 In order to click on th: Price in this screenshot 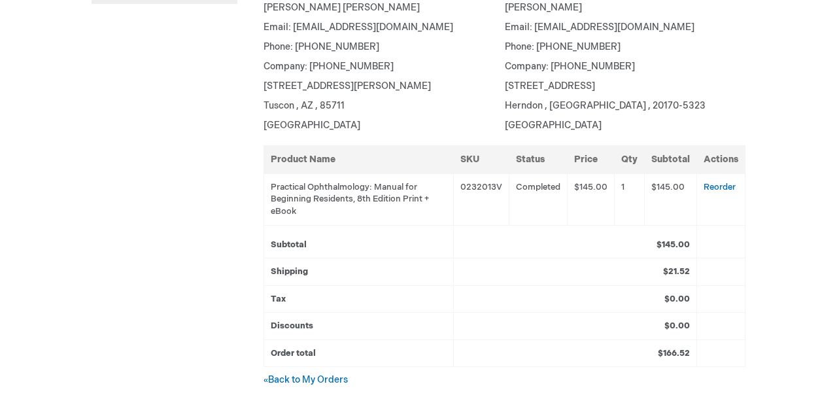, I will do `click(591, 159)`.